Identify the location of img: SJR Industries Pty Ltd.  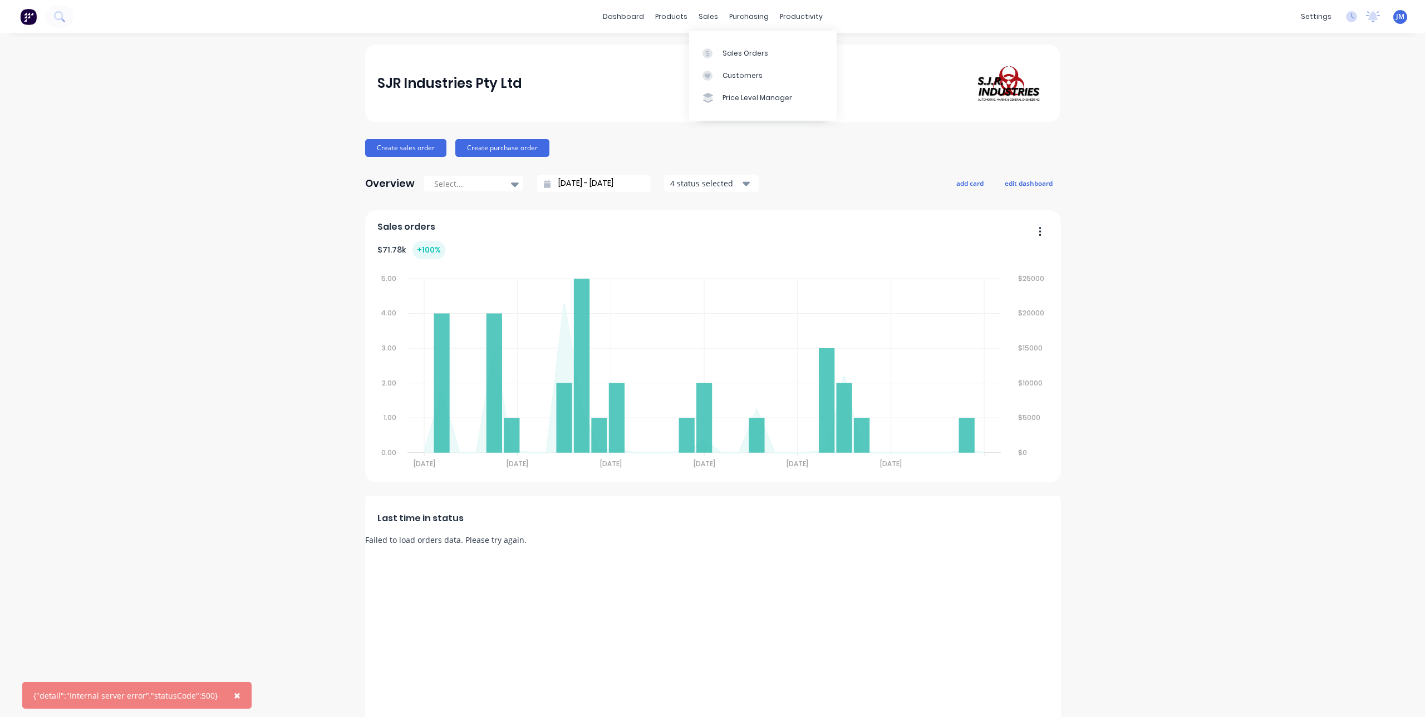
(1009, 83).